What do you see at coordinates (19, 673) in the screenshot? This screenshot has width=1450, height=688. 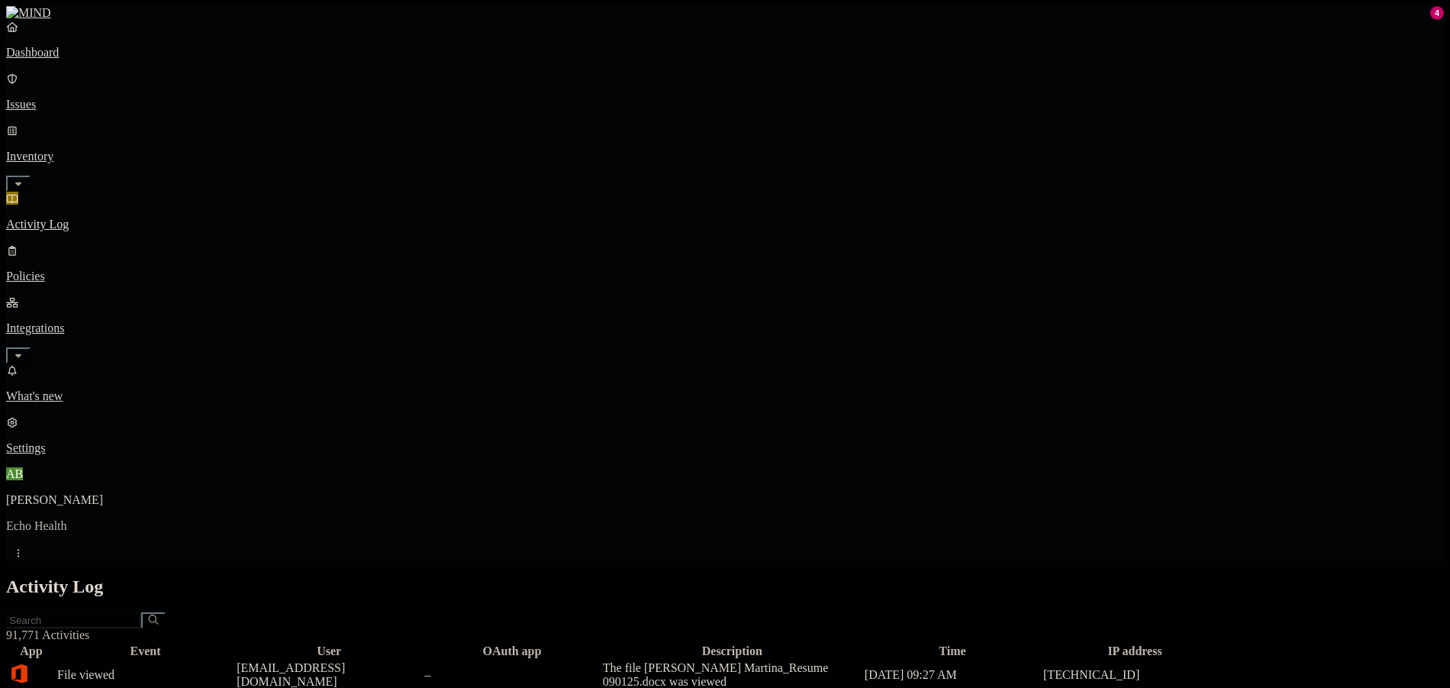 I see `img: office-365` at bounding box center [19, 673].